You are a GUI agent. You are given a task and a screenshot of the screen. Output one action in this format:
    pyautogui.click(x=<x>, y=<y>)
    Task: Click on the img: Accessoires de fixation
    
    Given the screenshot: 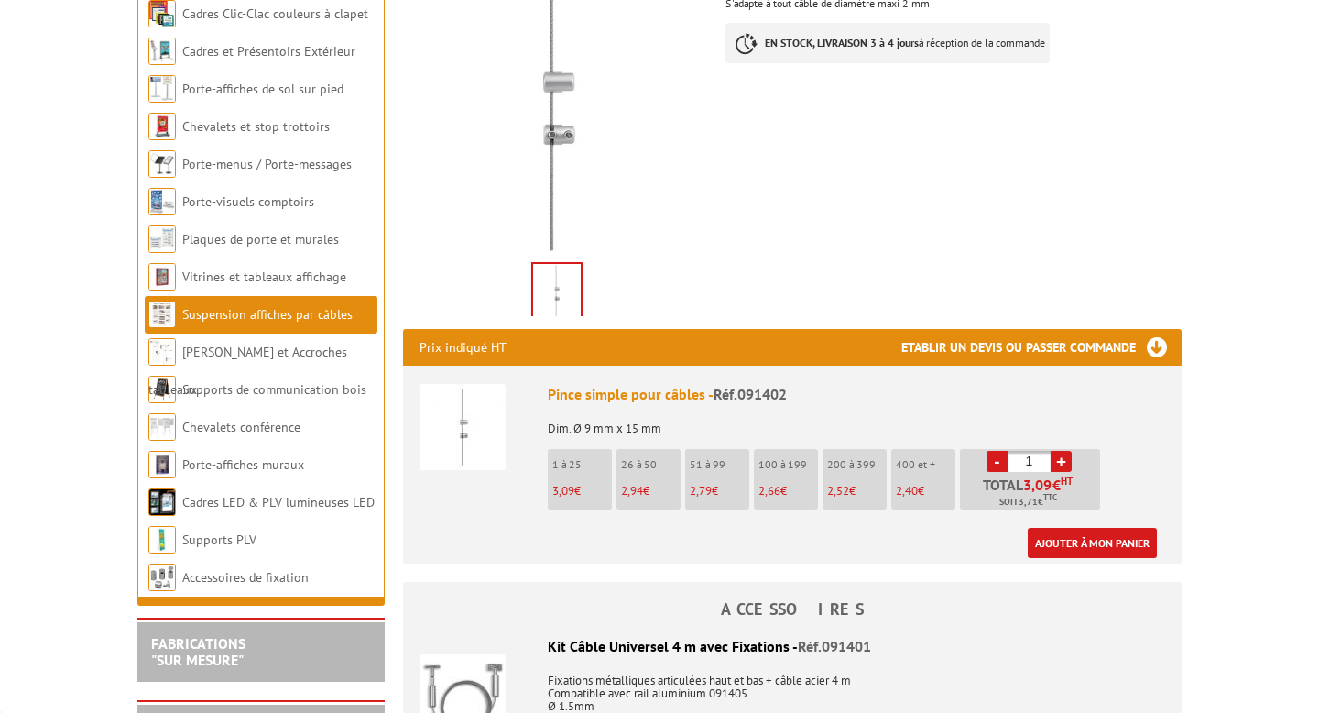 What is the action you would take?
    pyautogui.click(x=162, y=577)
    